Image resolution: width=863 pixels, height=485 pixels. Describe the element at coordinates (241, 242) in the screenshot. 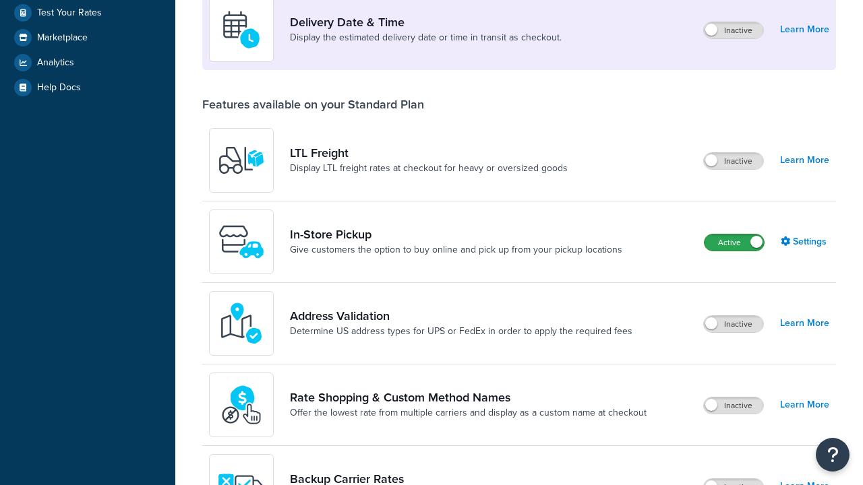

I see `img: wfgcfpwTIucLEAAAAASUVORK5CYII=` at that location.